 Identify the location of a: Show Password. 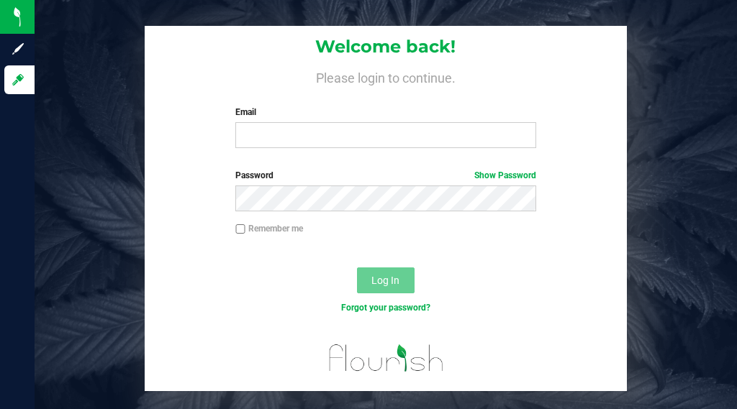
(505, 176).